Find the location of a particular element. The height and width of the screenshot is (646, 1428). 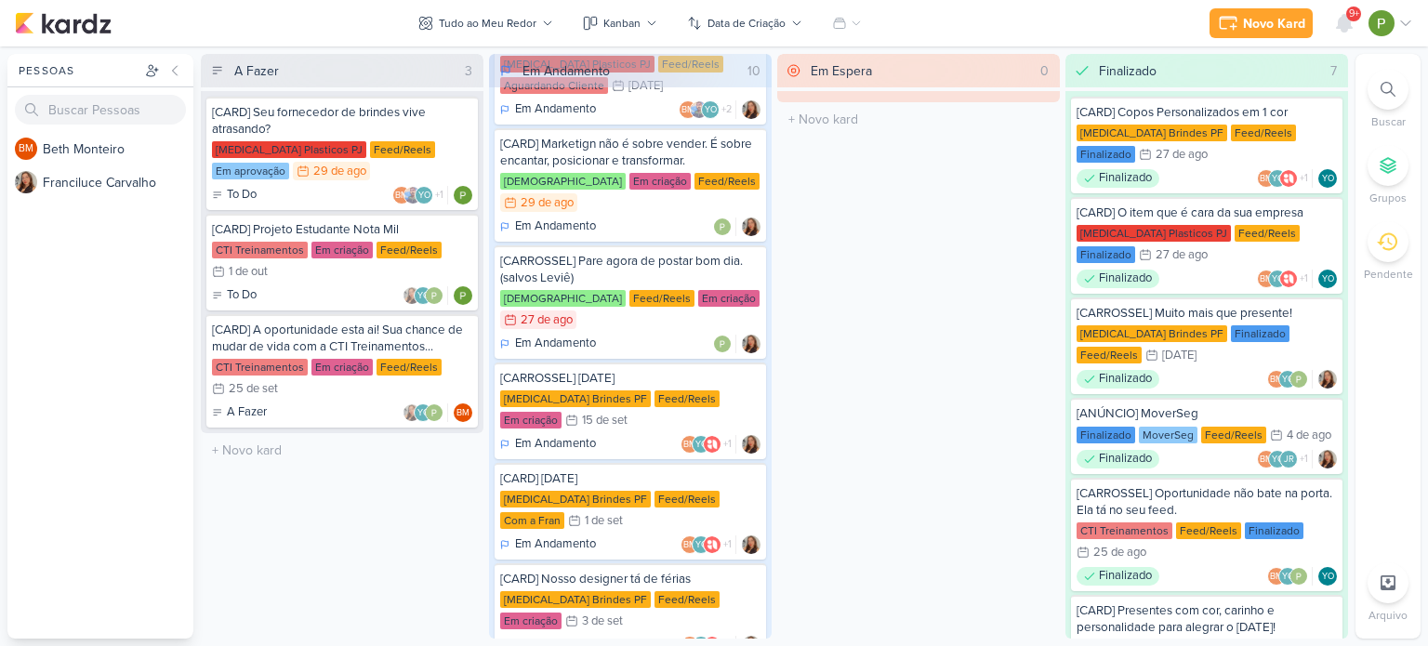

img: kardz.app is located at coordinates (63, 23).